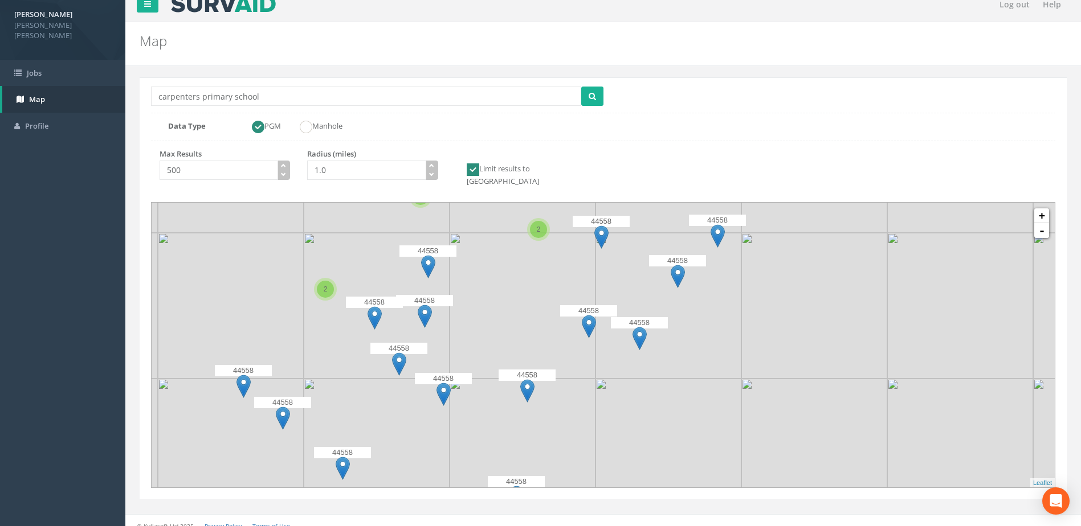 The height and width of the screenshot is (526, 1081). I want to click on span: Profile, so click(36, 126).